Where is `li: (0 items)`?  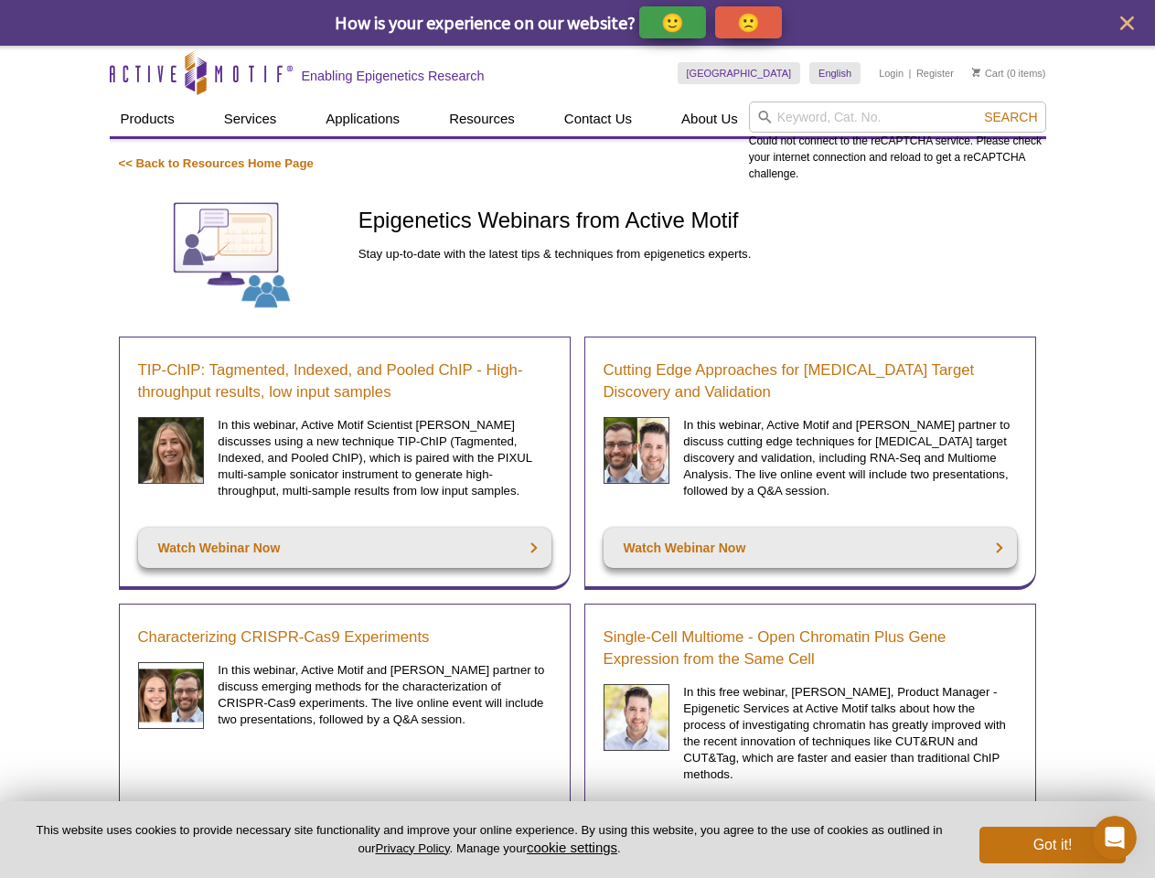
li: (0 items) is located at coordinates (1009, 73).